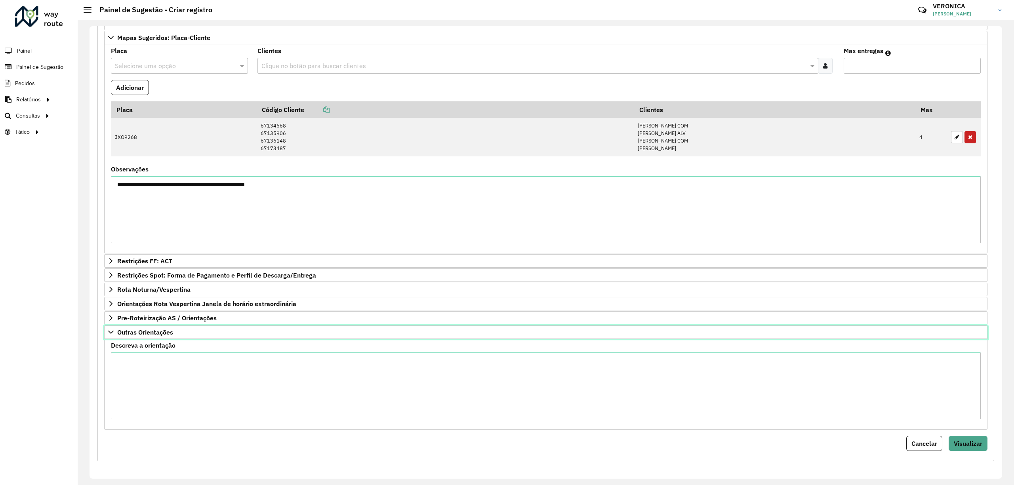  Describe the element at coordinates (217, 275) in the screenshot. I see `span: Restrições Spot: Forma de Pagamento e Perfil de Descarga/Entrega` at that location.